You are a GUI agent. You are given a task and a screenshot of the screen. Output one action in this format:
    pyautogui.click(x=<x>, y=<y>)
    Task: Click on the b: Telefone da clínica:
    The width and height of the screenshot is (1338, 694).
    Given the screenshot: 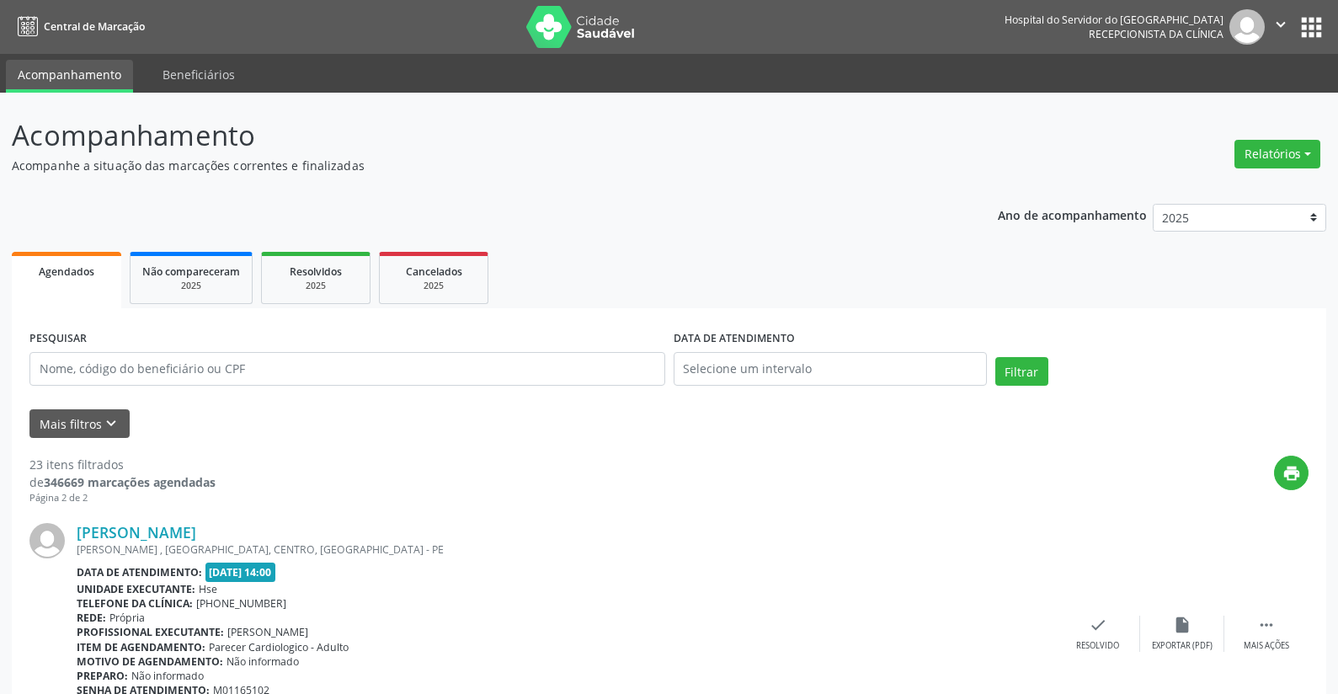 What is the action you would take?
    pyautogui.click(x=135, y=603)
    